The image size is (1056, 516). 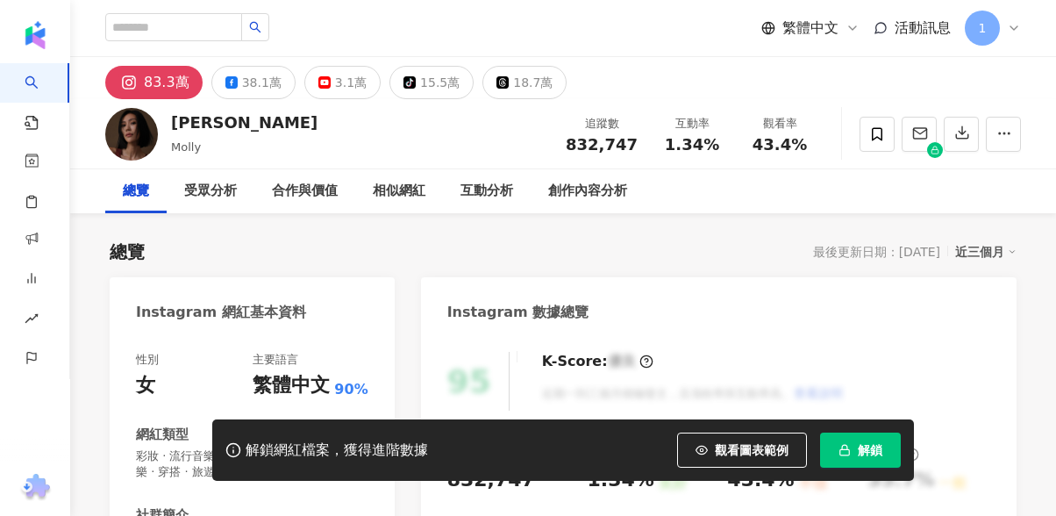 I want to click on span: 解鎖, so click(x=870, y=450).